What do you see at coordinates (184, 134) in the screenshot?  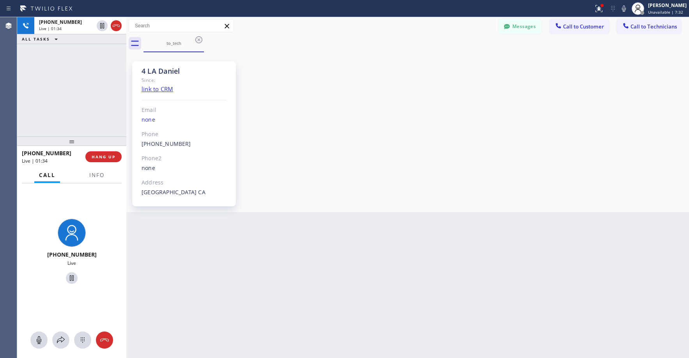 I see `div: Phone` at bounding box center [184, 134].